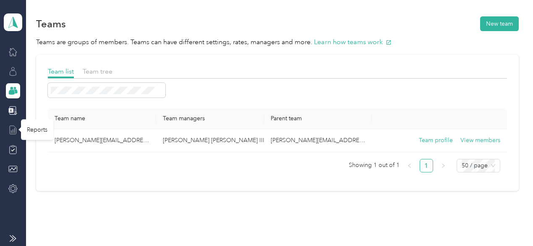 The height and width of the screenshot is (246, 533). What do you see at coordinates (443, 165) in the screenshot?
I see `span: right` at bounding box center [443, 165].